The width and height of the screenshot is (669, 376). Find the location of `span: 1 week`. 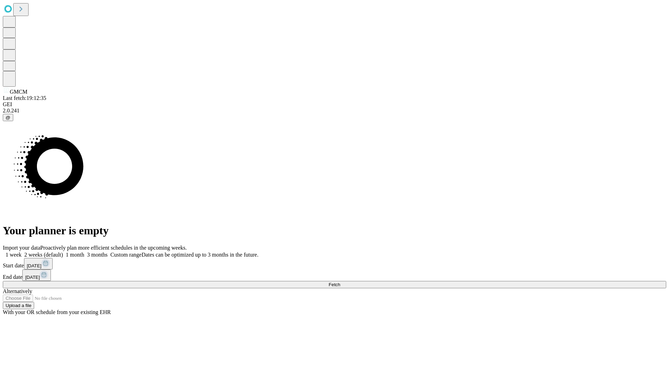

span: 1 week is located at coordinates (14, 255).